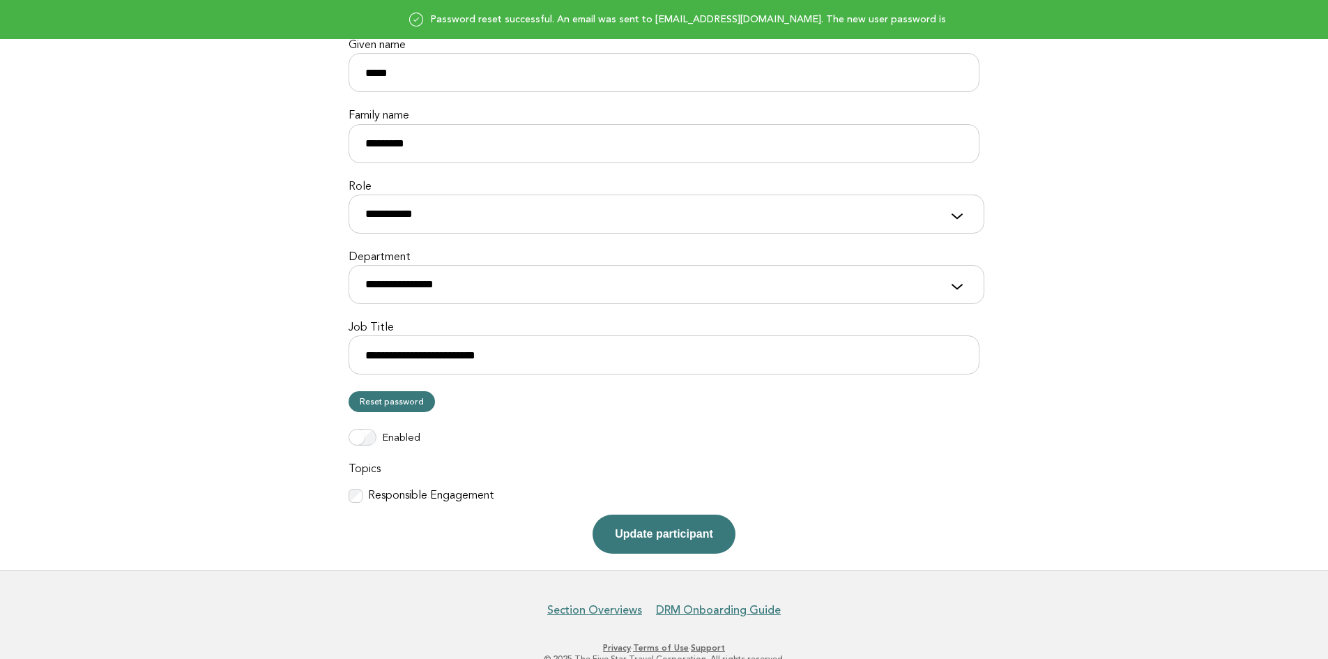  What do you see at coordinates (718, 610) in the screenshot?
I see `a: DRM Onboarding Guide` at bounding box center [718, 610].